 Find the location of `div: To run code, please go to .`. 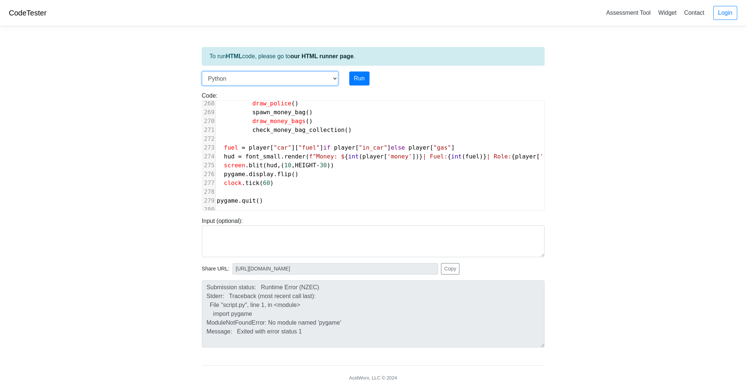

div: To run code, please go to . is located at coordinates (373, 56).